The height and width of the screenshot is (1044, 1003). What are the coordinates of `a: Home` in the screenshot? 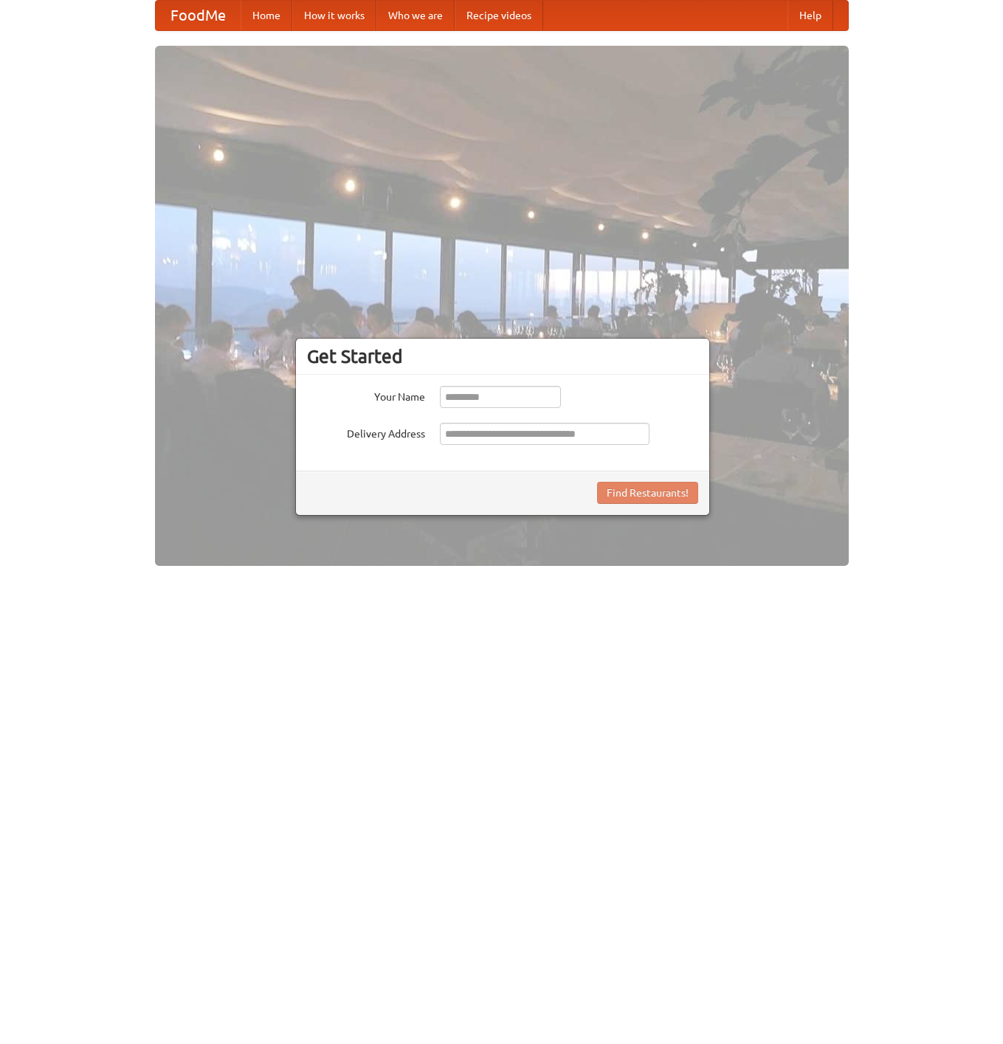 It's located at (266, 16).